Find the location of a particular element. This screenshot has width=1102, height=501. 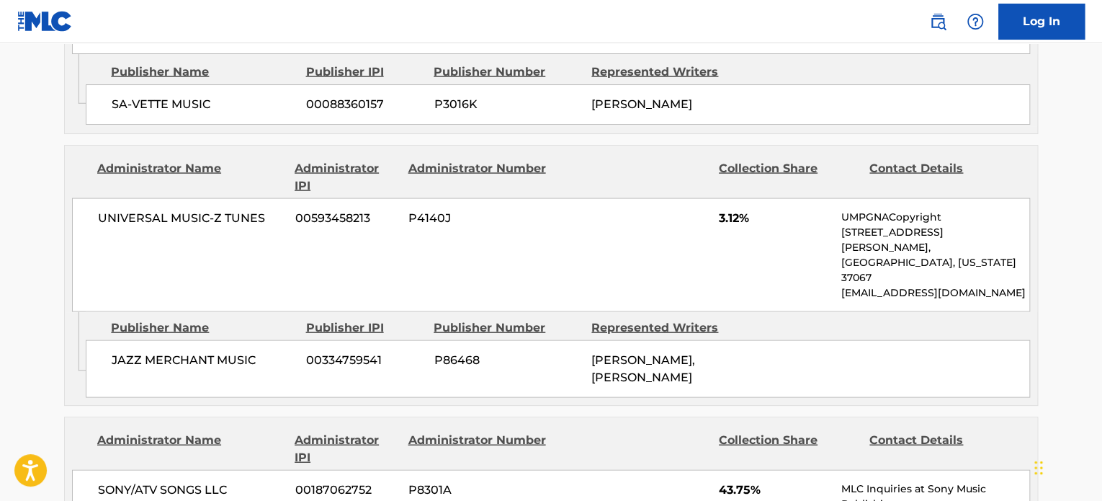

span: 00593458213 is located at coordinates (346, 218).